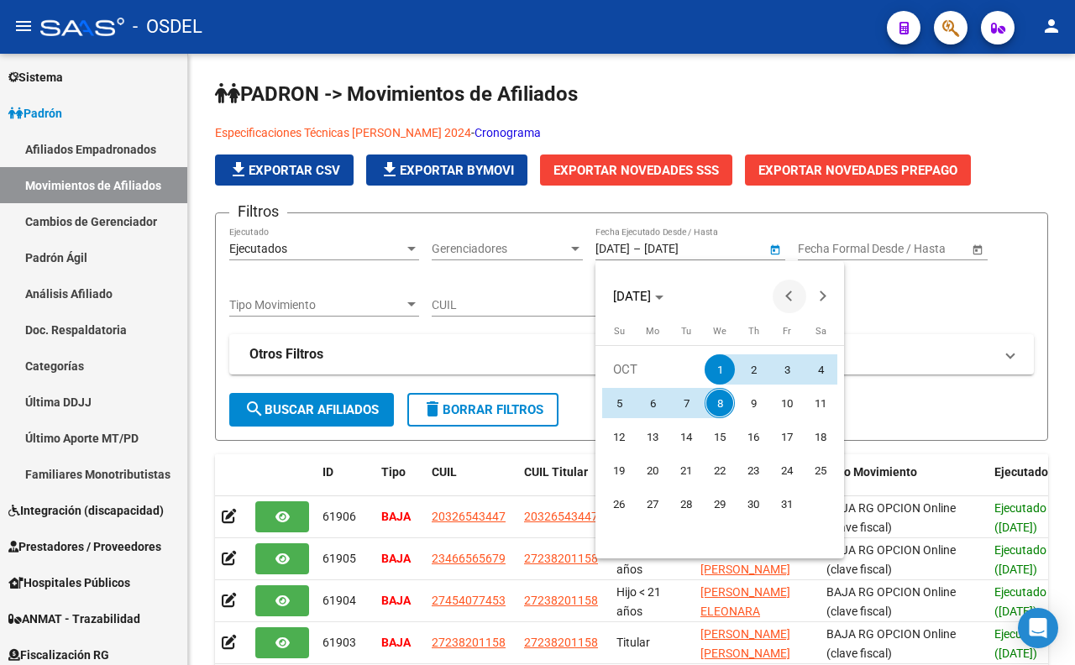 The image size is (1075, 665). What do you see at coordinates (720, 370) in the screenshot?
I see `button: October 1, 2025` at bounding box center [720, 370].